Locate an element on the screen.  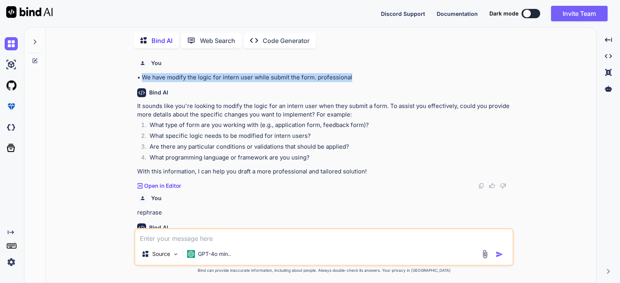
img: attachment is located at coordinates (485, 254).